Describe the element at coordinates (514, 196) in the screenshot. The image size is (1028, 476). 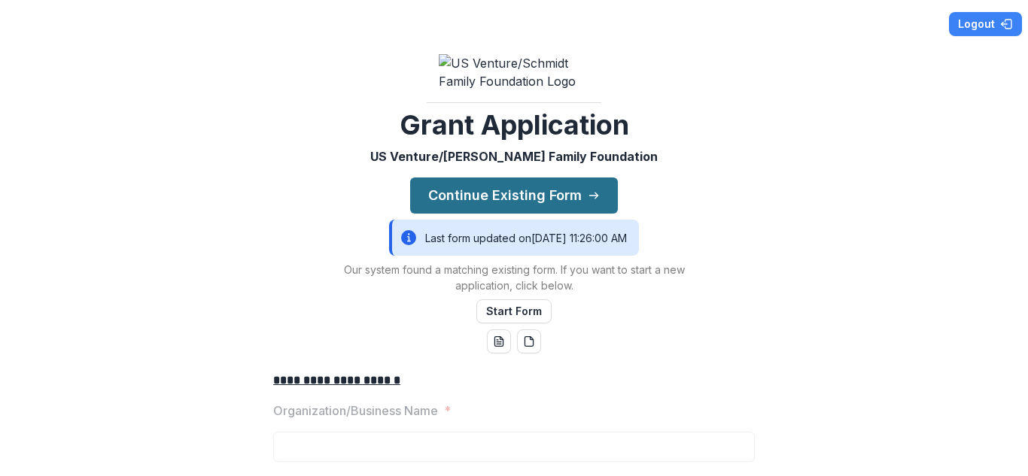
I see `button: Continue Existing Form` at that location.